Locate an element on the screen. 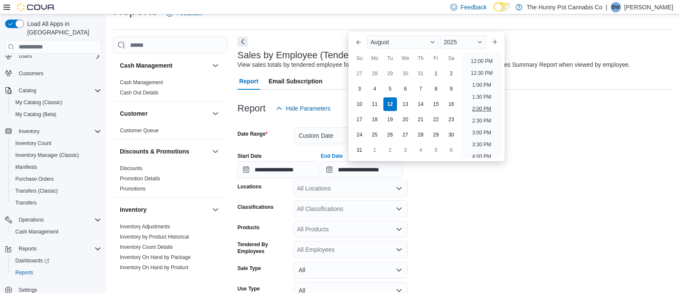  span: Inventory by Product Historical is located at coordinates (154, 237).